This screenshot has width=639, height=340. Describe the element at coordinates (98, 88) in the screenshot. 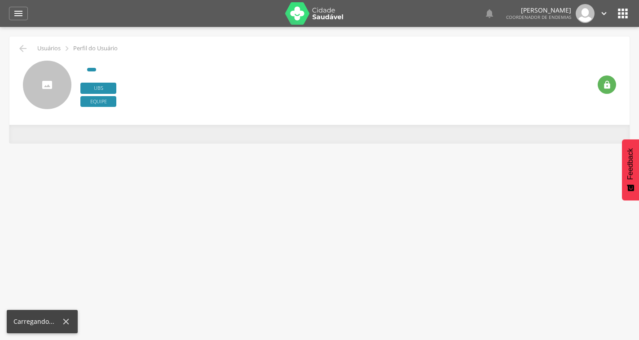

I see `span: Ubs` at that location.